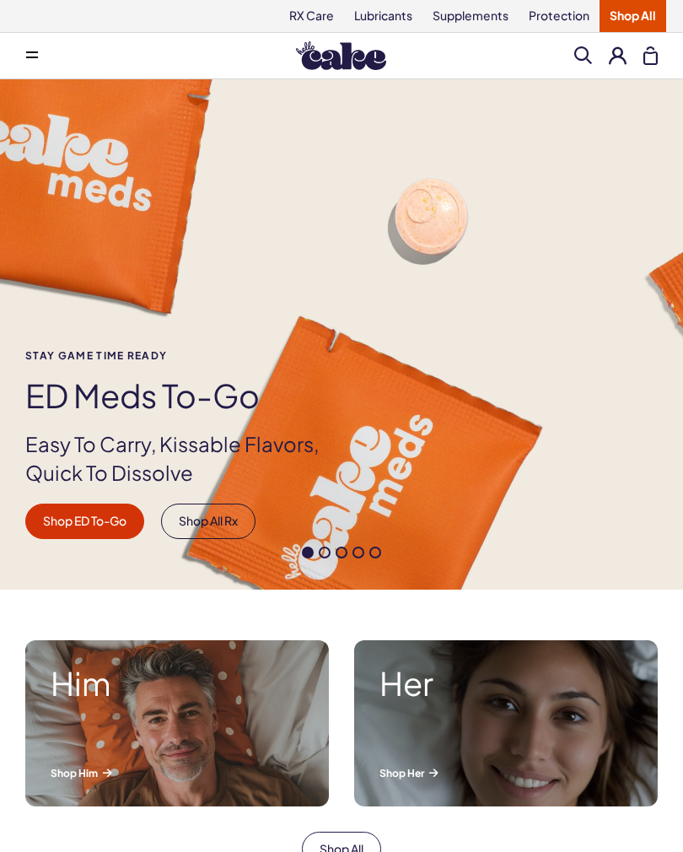 The width and height of the screenshot is (683, 852). Describe the element at coordinates (84, 521) in the screenshot. I see `a: Shop ED To-Go` at that location.